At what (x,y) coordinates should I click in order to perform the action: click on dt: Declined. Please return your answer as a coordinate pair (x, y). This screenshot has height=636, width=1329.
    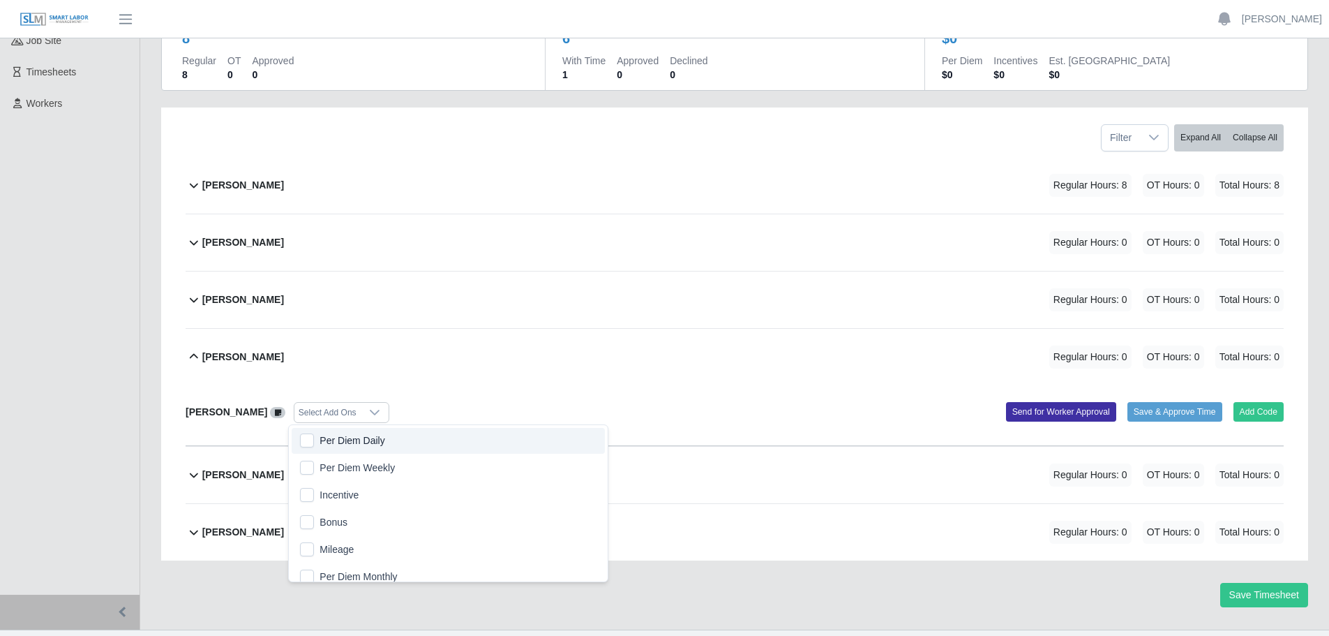
    Looking at the image, I should click on (689, 61).